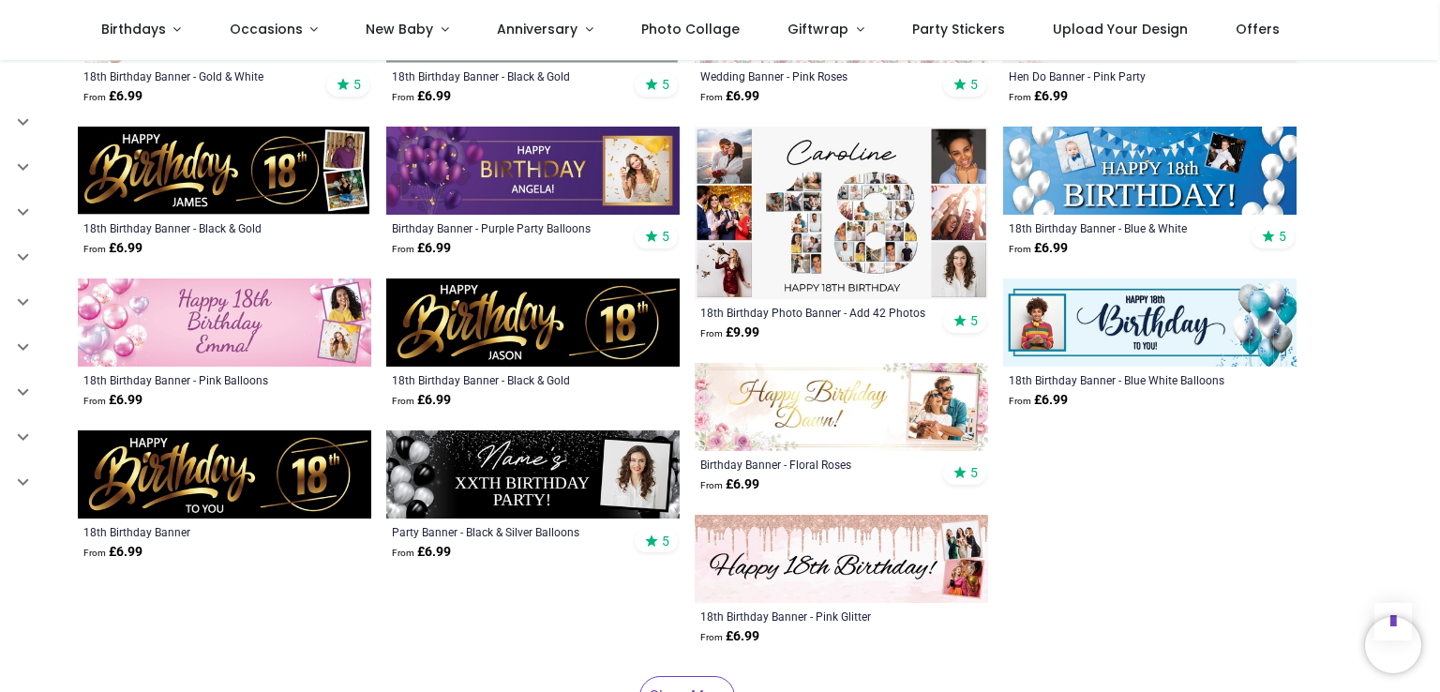 This screenshot has height=692, width=1440. What do you see at coordinates (841, 213) in the screenshot?
I see `img: Personalised 18th Birthday Photo Banner - Add 42 Photos - Custom Text` at bounding box center [841, 213].